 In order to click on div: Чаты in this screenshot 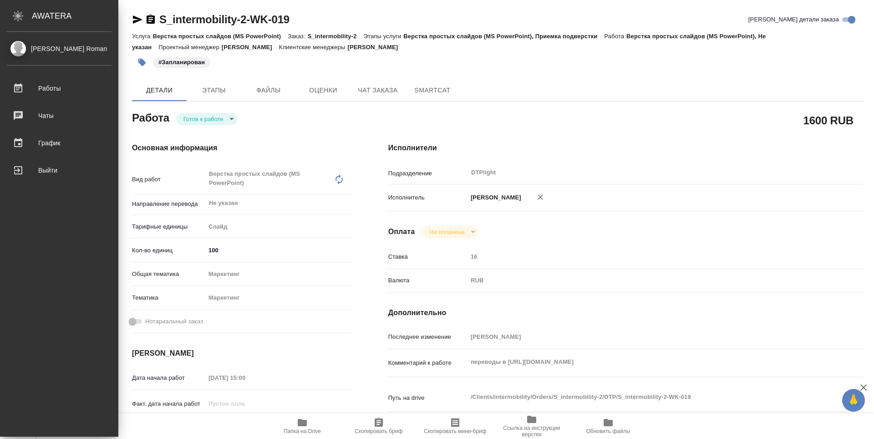, I will do `click(59, 116)`.